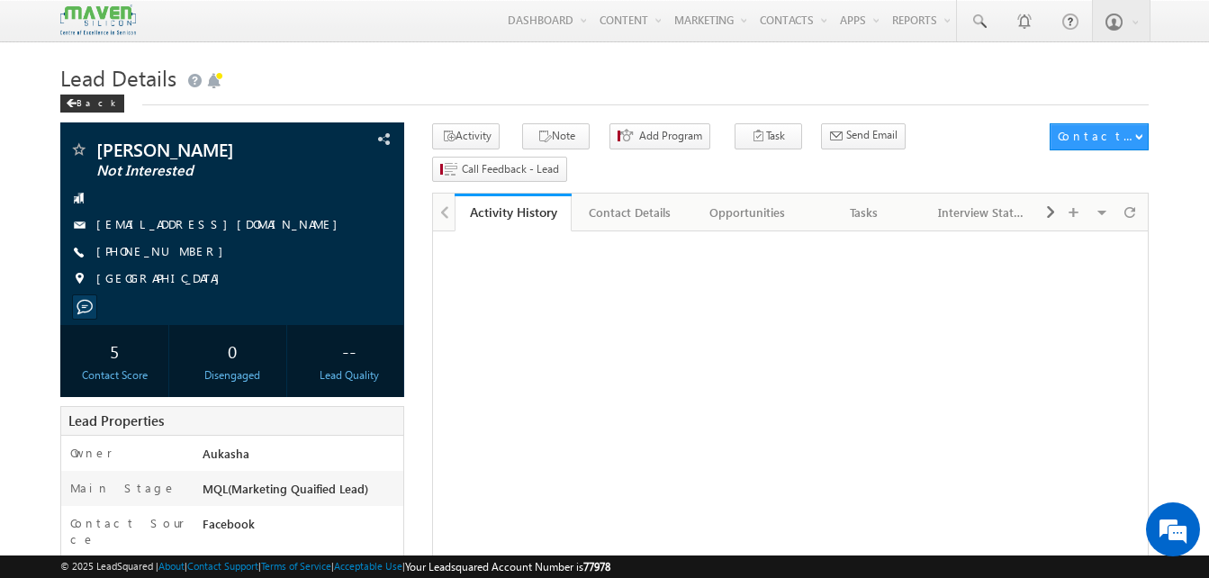 This screenshot has width=1209, height=578. I want to click on a: Opportunities, so click(748, 212).